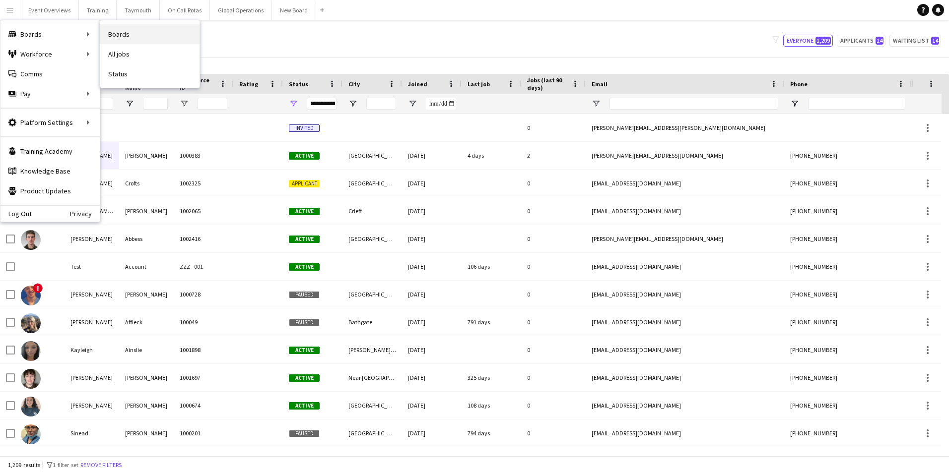 This screenshot has width=949, height=473. What do you see at coordinates (547, 84) in the screenshot?
I see `span: Jobs (last 90 days)` at bounding box center [547, 84].